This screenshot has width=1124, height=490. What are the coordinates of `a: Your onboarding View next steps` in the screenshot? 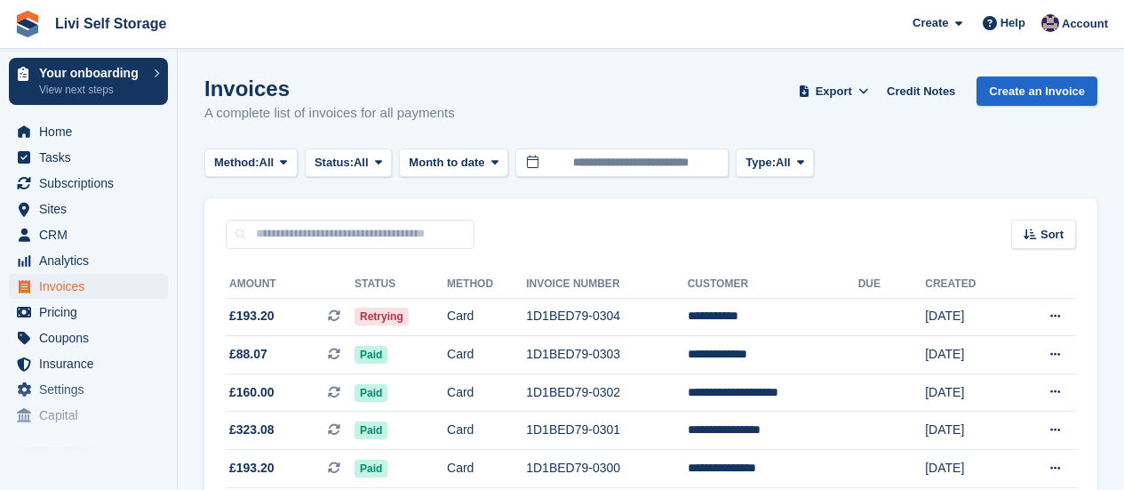 It's located at (88, 81).